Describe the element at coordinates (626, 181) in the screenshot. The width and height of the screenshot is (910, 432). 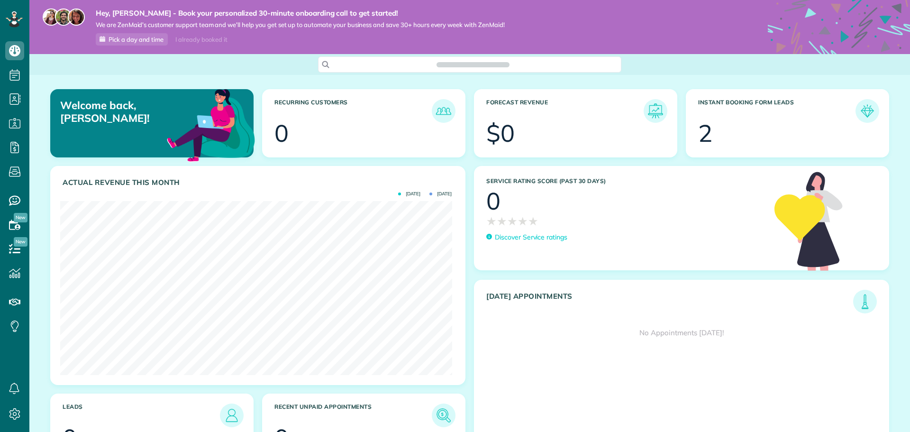
I see `h3: Service Rating score (past 30 days)` at that location.